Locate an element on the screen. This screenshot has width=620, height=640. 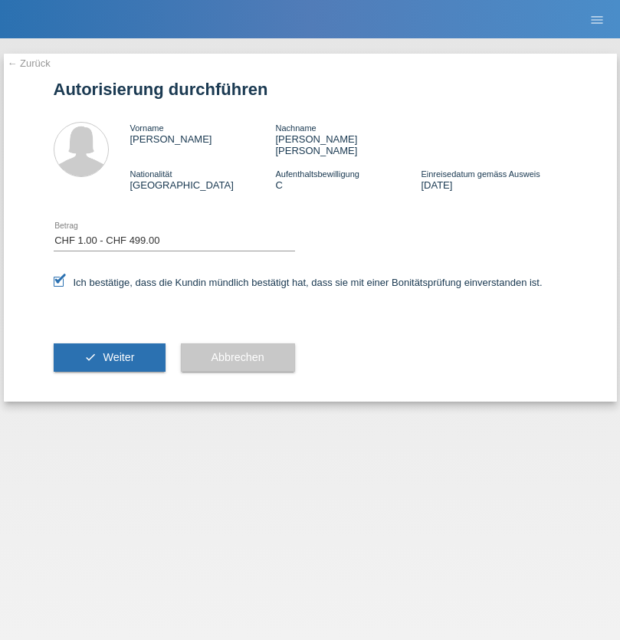
h1: Autorisierung durchführen is located at coordinates (310, 89).